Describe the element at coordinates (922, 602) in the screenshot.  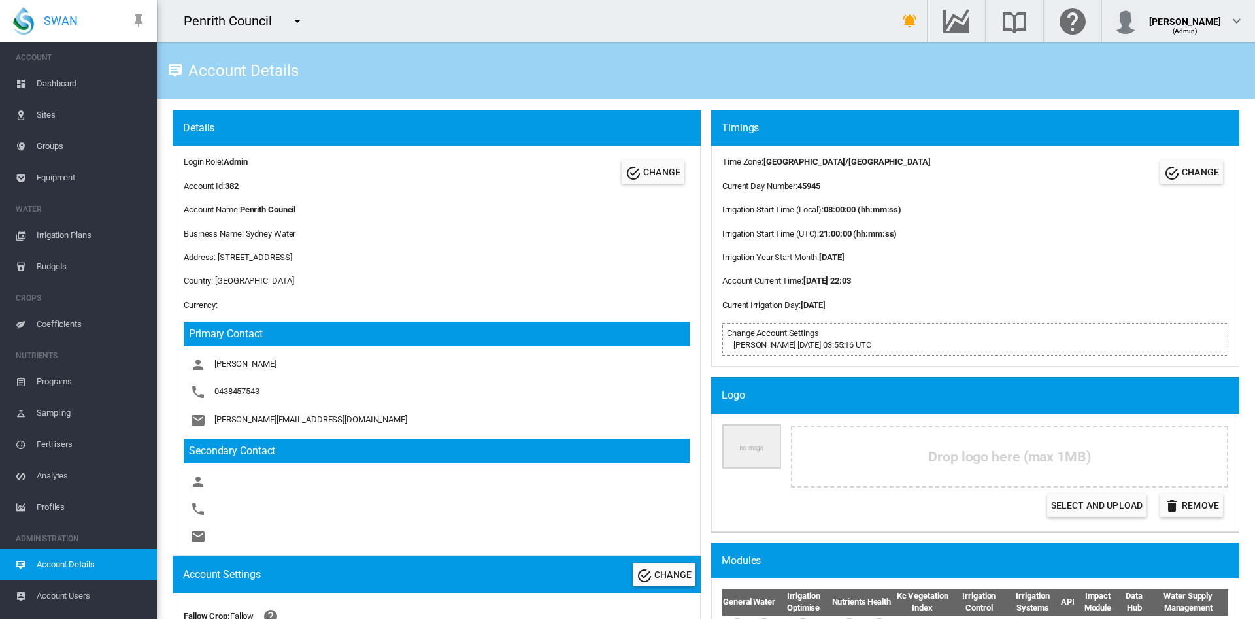
I see `th: Kc Vegetation Index` at that location.